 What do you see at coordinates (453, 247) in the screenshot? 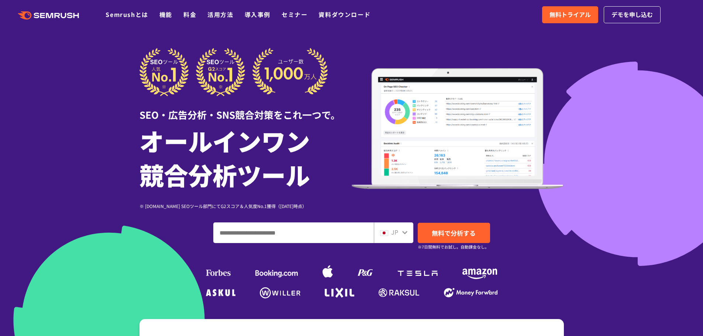
I see `small: ※7日間無料でお試し。自動課金なし。` at bounding box center [453, 247].